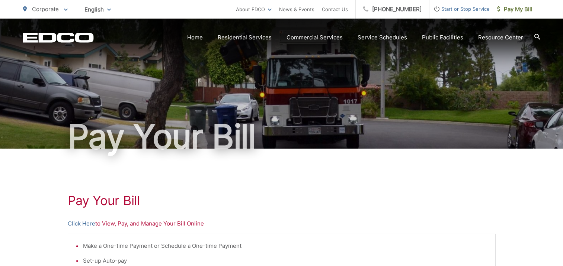 This screenshot has width=563, height=266. I want to click on a: Home, so click(195, 38).